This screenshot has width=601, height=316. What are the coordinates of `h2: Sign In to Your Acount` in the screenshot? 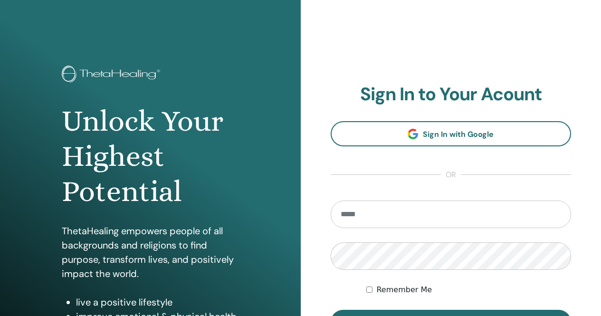 It's located at (451, 95).